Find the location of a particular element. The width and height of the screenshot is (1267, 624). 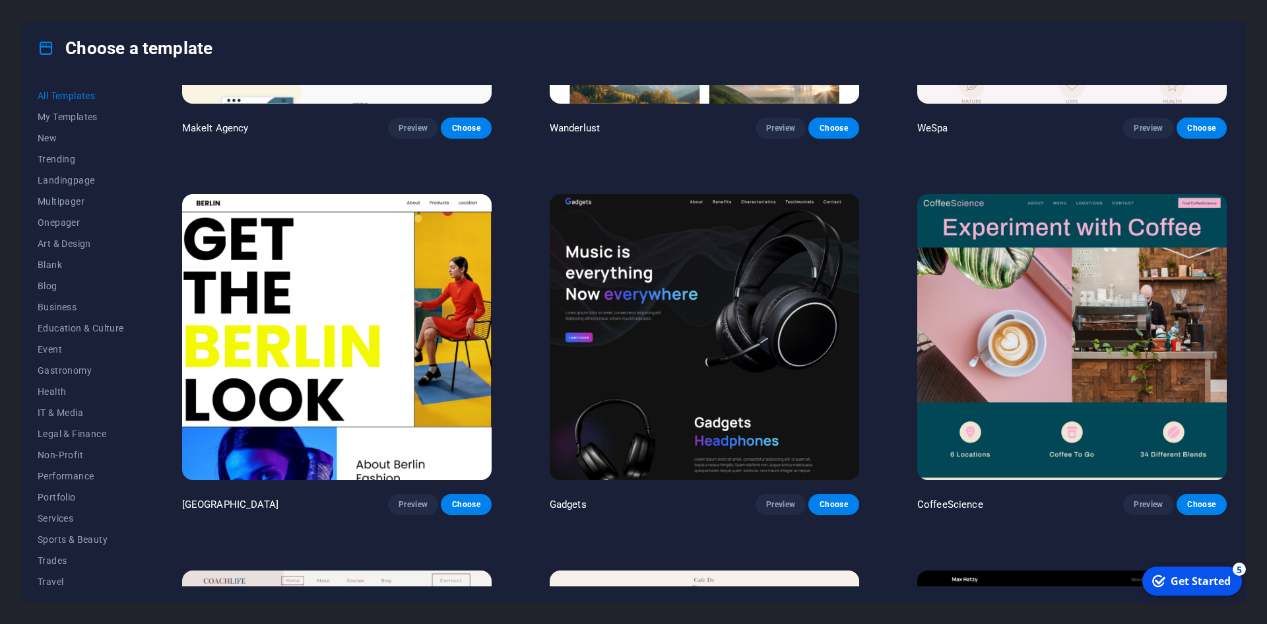

p: Gadgets is located at coordinates (568, 504).